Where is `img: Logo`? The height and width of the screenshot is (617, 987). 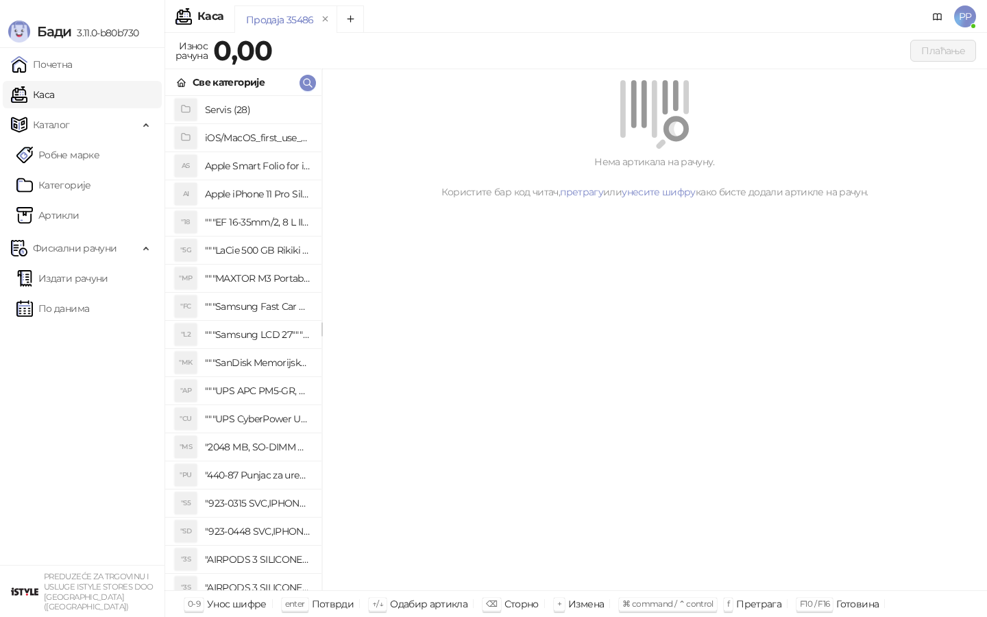
img: Logo is located at coordinates (19, 32).